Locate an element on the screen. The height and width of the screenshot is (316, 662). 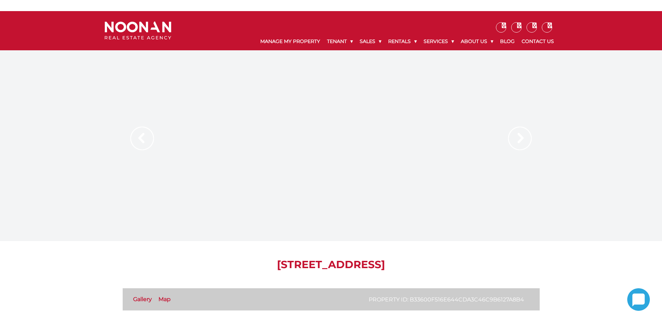
a: Services is located at coordinates (438, 41).